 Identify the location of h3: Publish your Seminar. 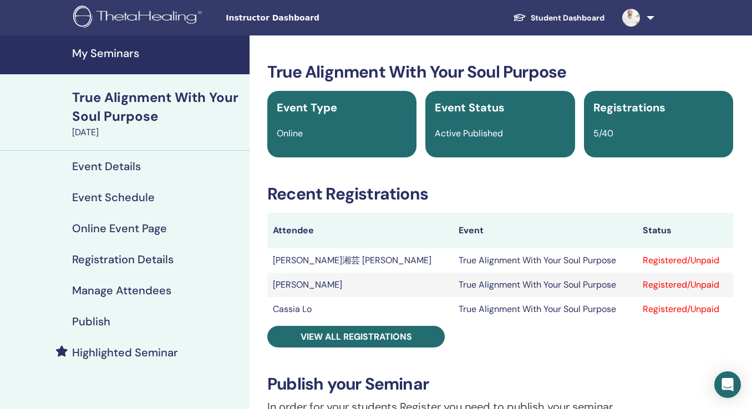
(500, 384).